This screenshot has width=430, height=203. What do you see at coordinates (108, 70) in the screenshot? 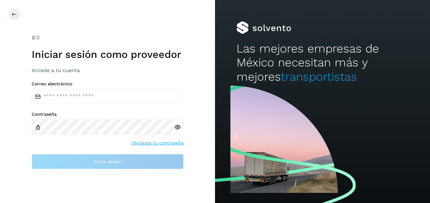
I see `h3: Accede a tu cuenta` at bounding box center [108, 70].